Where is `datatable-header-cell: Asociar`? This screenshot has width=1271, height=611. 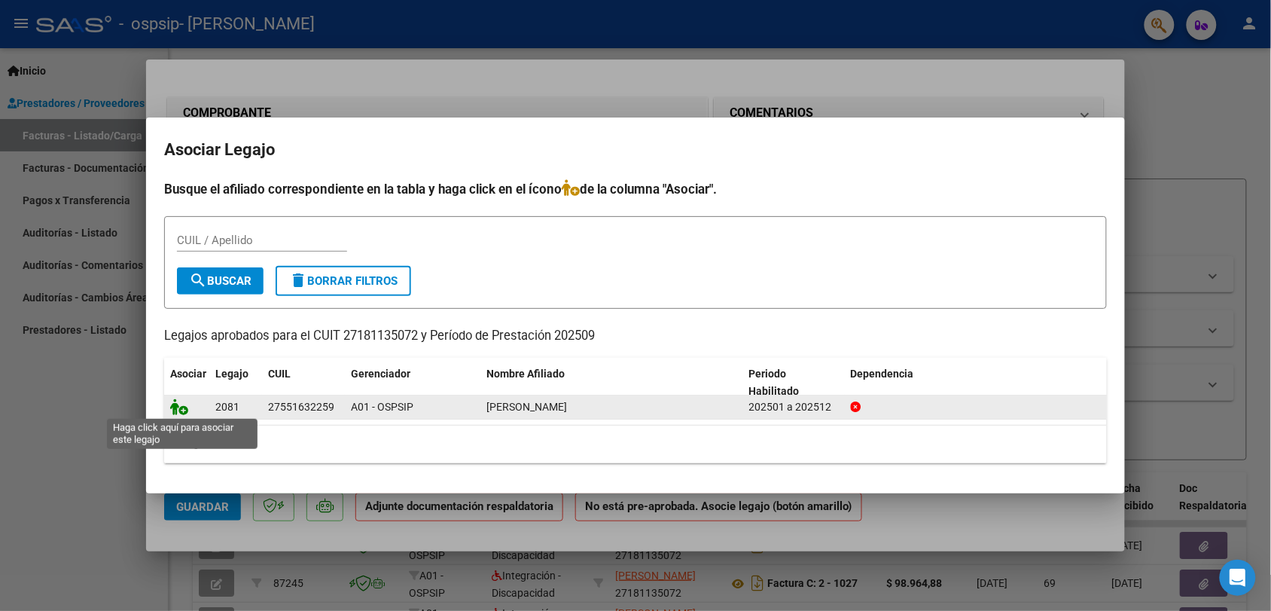
datatable-header-cell: Asociar is located at coordinates (187, 383).